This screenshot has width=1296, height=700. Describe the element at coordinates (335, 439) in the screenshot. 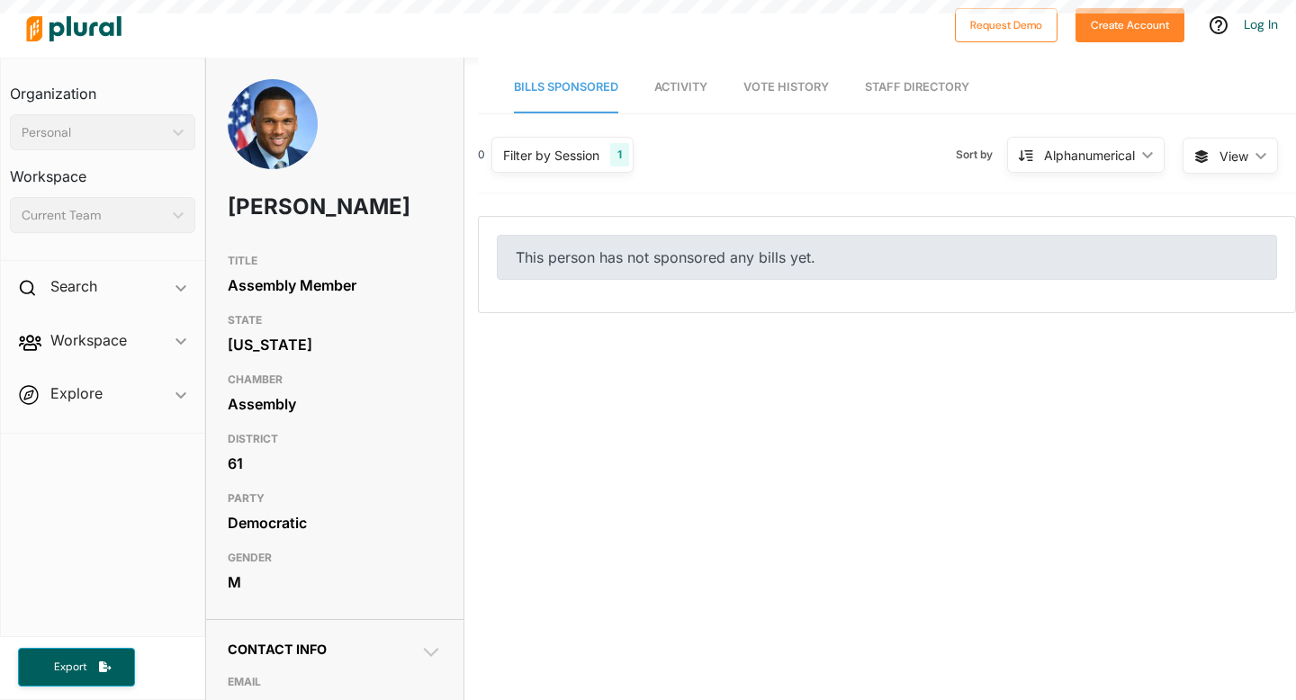

I see `h3: DISTRICT` at that location.